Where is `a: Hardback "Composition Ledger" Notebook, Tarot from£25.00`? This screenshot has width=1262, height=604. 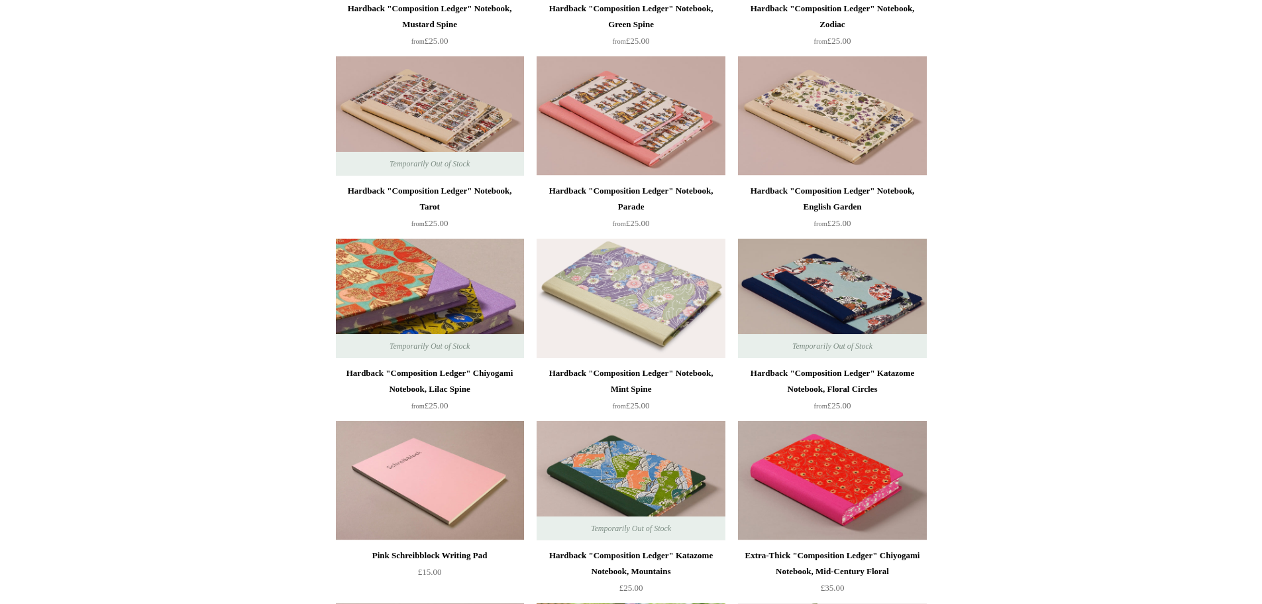
a: Hardback "Composition Ledger" Notebook, Tarot from£25.00 is located at coordinates (430, 210).